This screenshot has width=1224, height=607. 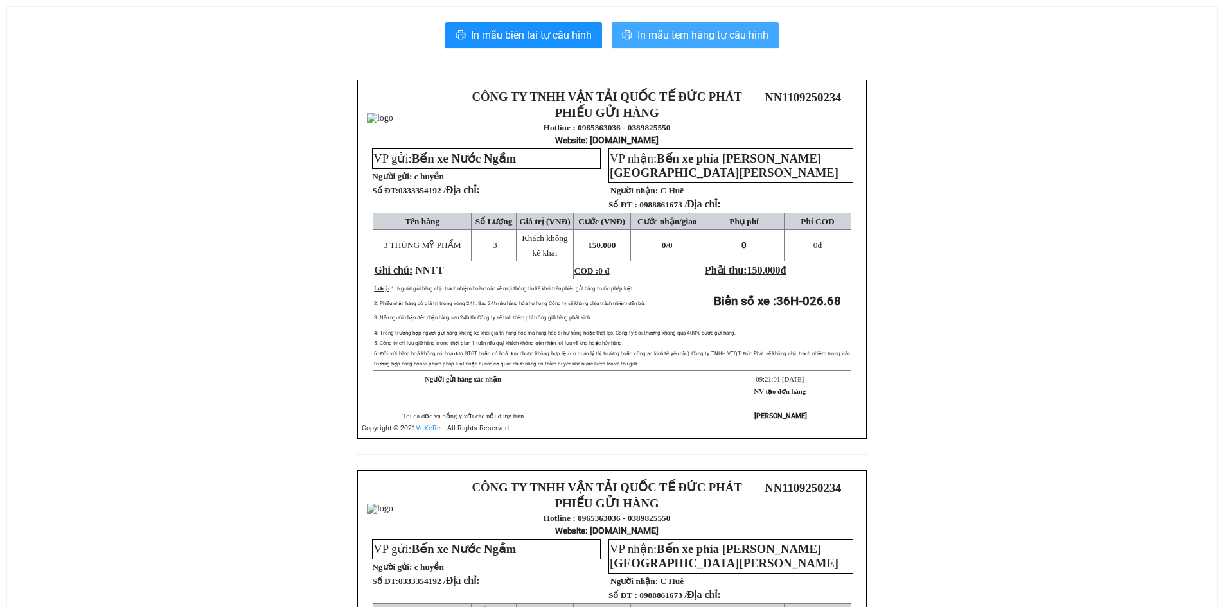 I want to click on span: In mẫu biên lai tự cấu hình, so click(x=531, y=35).